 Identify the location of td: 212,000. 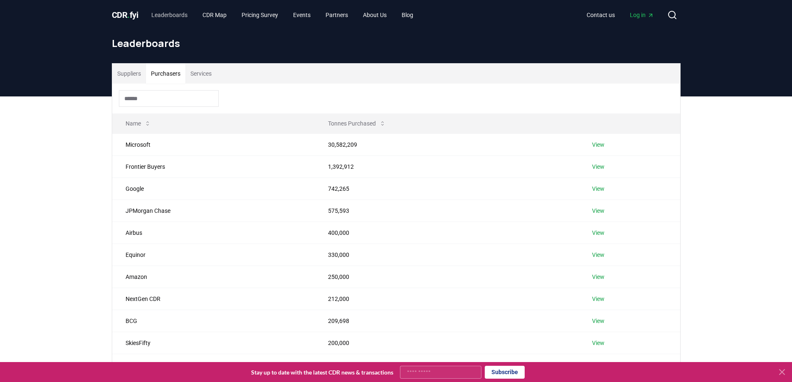
(446, 298).